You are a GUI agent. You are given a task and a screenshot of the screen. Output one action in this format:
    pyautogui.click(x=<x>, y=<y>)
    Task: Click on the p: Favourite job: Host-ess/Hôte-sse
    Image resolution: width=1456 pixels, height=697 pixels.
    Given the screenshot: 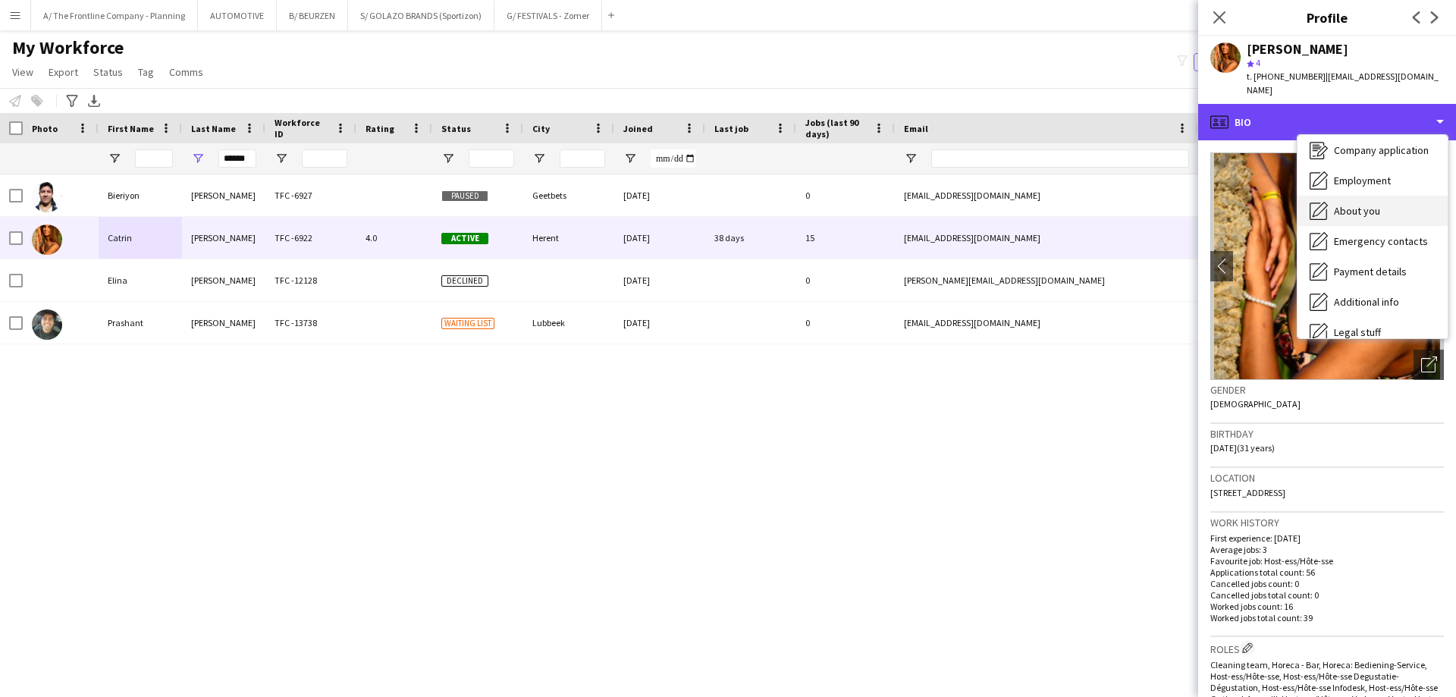 What is the action you would take?
    pyautogui.click(x=1327, y=561)
    